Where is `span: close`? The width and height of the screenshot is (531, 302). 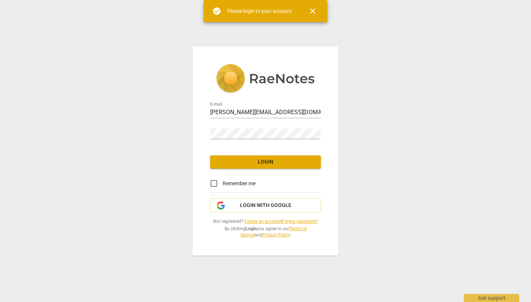
span: close is located at coordinates (312, 11).